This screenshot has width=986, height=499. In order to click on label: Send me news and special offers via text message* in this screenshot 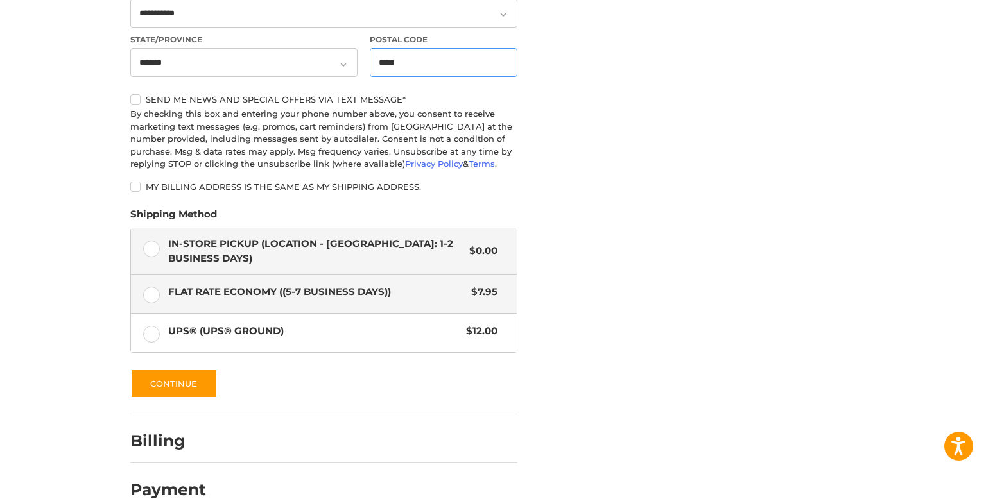, I will do `click(323, 99)`.